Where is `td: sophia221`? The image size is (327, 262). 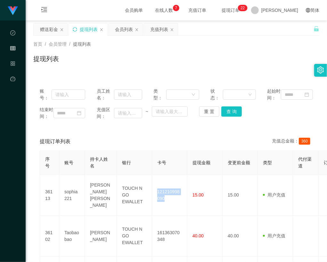 td: sophia221 is located at coordinates (72, 196).